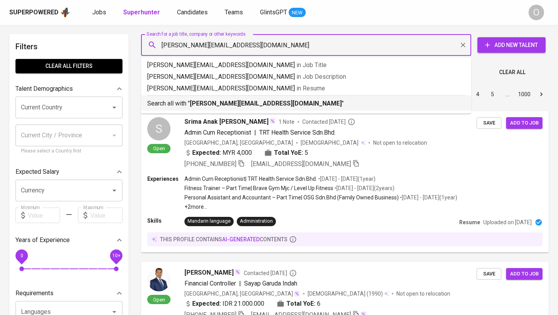 The width and height of the screenshot is (558, 315). I want to click on span: 1 Note, so click(287, 122).